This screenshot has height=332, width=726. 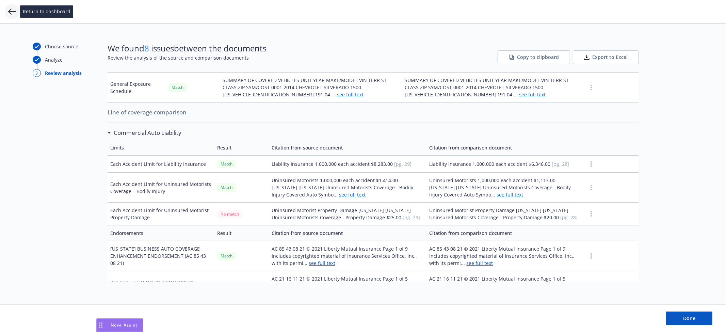 What do you see at coordinates (690, 318) in the screenshot?
I see `span: Done` at bounding box center [690, 318].